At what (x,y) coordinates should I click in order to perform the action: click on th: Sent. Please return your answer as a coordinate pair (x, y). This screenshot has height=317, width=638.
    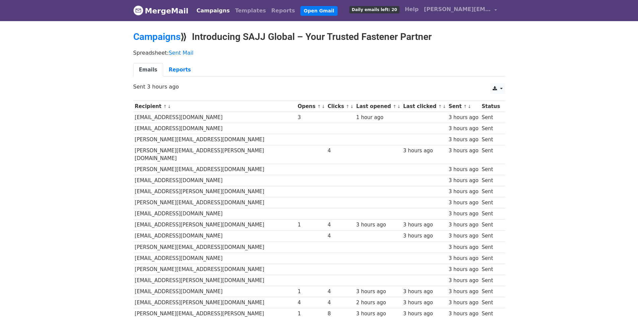
    Looking at the image, I should click on (464, 106).